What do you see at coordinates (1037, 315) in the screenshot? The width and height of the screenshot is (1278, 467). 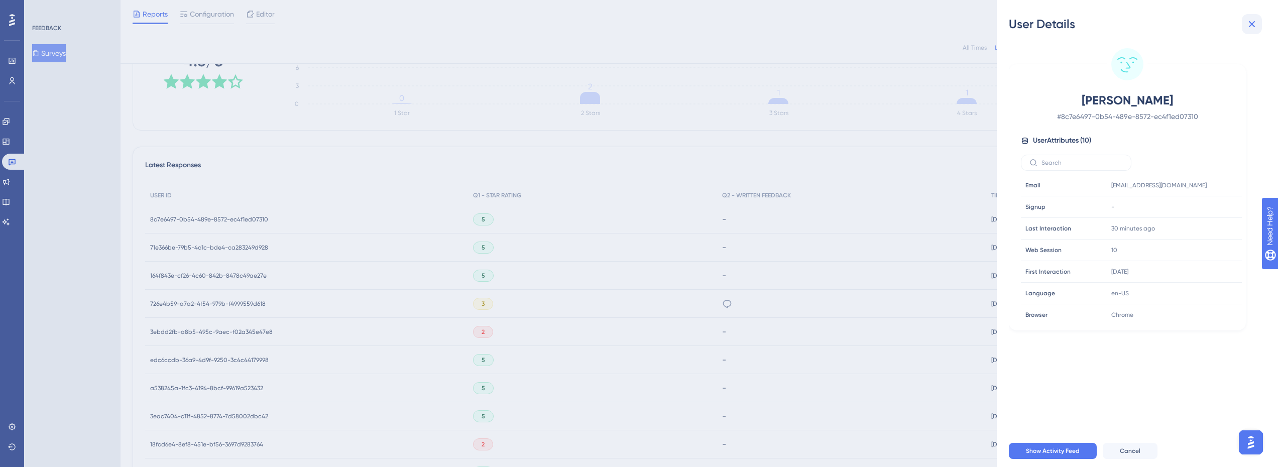 I see `span: Browser` at bounding box center [1037, 315].